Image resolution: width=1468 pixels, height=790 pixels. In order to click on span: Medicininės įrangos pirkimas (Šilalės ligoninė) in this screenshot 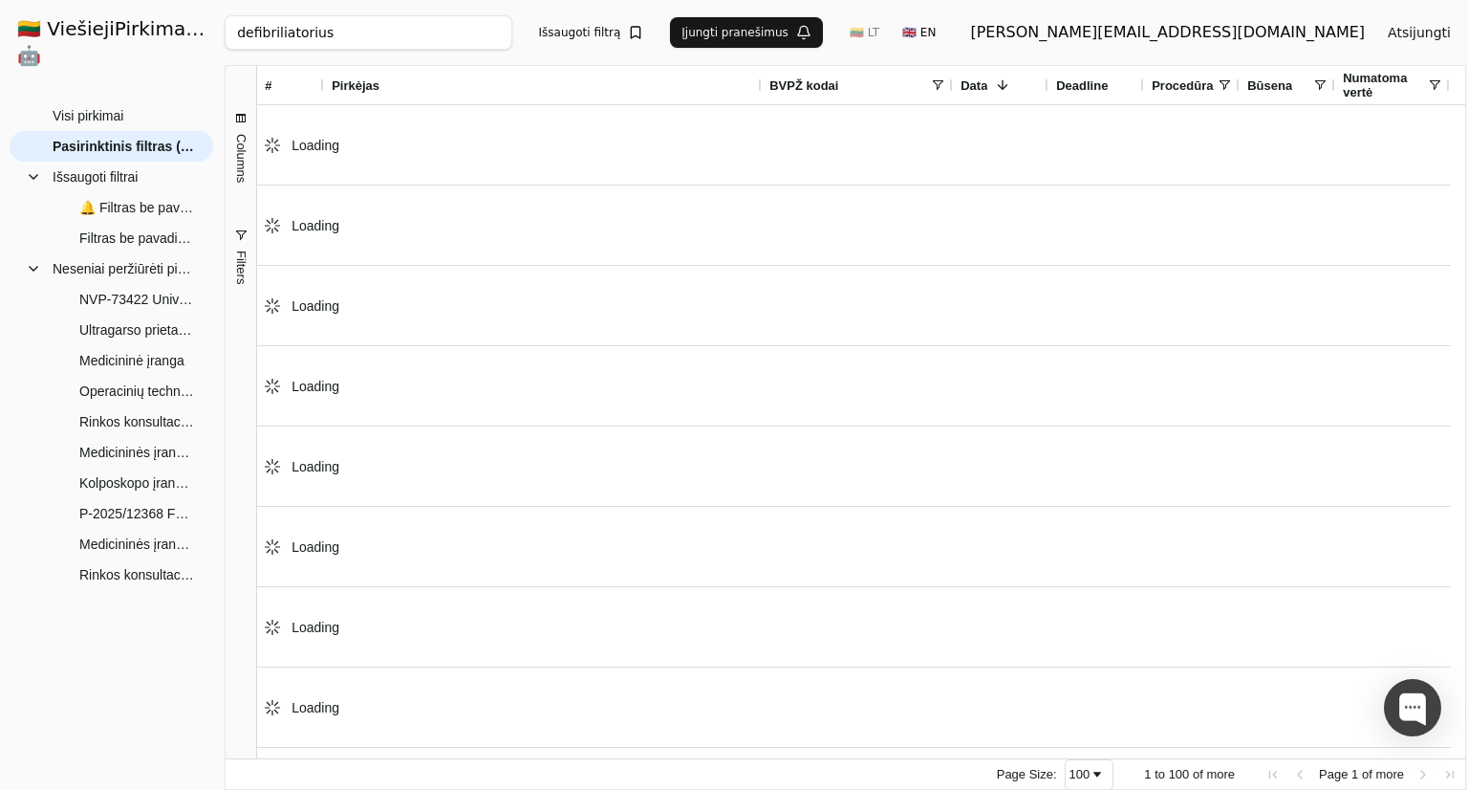, I will do `click(137, 452)`.